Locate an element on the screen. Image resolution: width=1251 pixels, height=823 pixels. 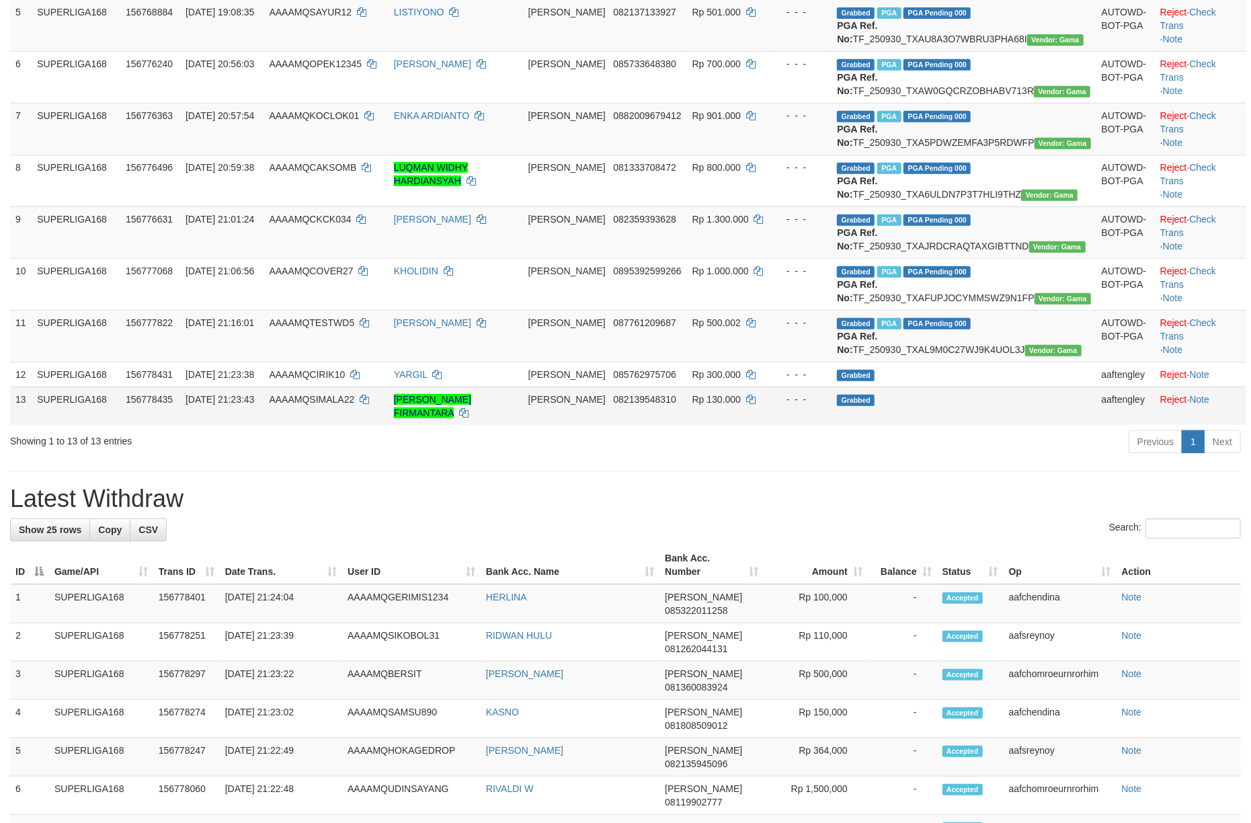
span: Copy 0882009679412 to clipboard is located at coordinates (646, 116).